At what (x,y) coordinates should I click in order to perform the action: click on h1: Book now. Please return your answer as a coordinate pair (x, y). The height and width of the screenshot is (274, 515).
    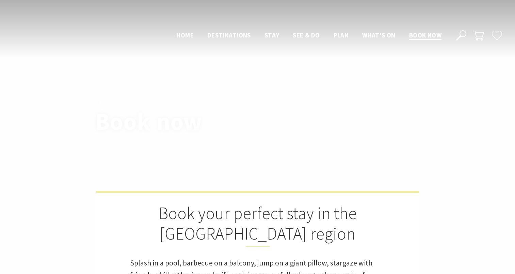
    Looking at the image, I should click on (191, 121).